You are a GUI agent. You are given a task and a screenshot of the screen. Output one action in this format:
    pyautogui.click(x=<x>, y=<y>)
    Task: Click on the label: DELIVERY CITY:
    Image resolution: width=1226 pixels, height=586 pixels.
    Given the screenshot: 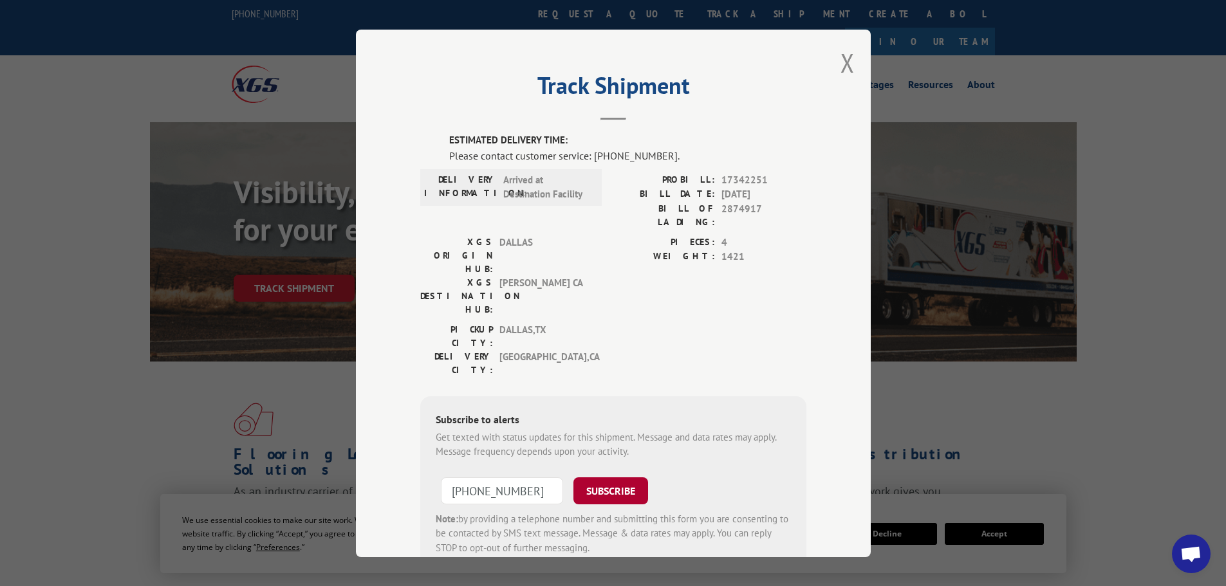 What is the action you would take?
    pyautogui.click(x=456, y=363)
    